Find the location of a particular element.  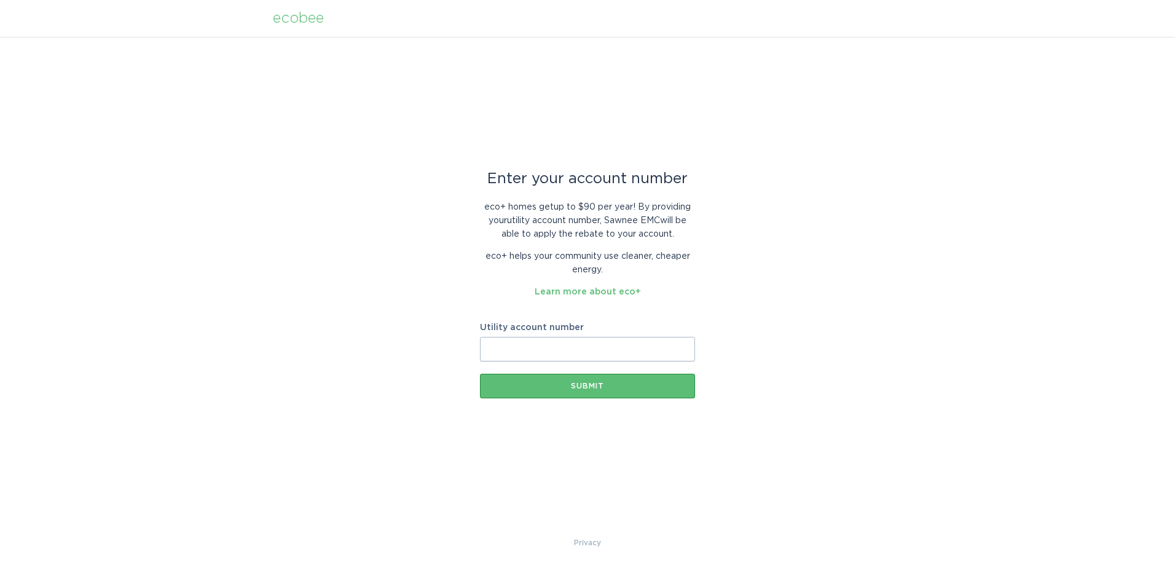

div: Enter your account number is located at coordinates (587, 179).